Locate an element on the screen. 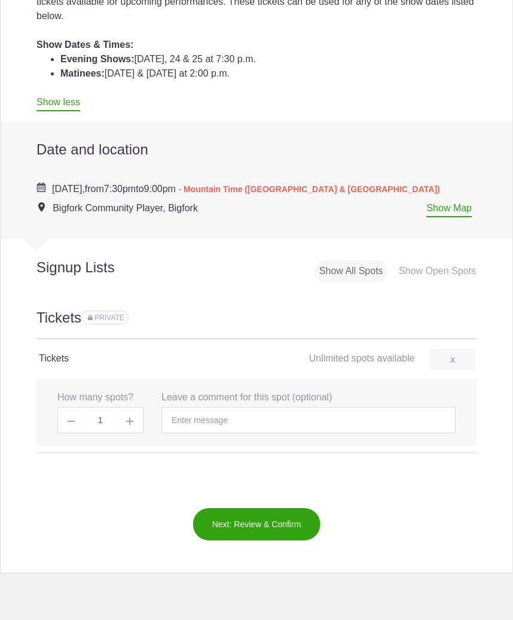  label: Leave a comment for this spot (optional) is located at coordinates (246, 397).